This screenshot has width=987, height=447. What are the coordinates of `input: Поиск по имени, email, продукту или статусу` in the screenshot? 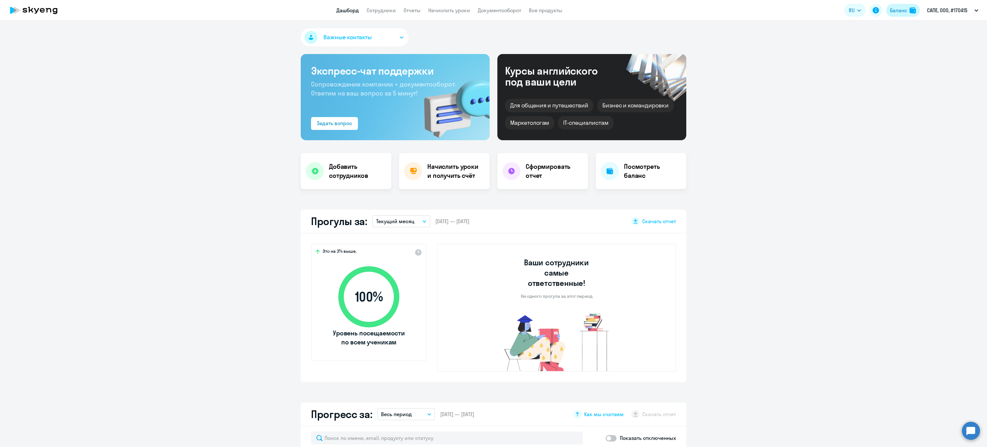 It's located at (447, 438).